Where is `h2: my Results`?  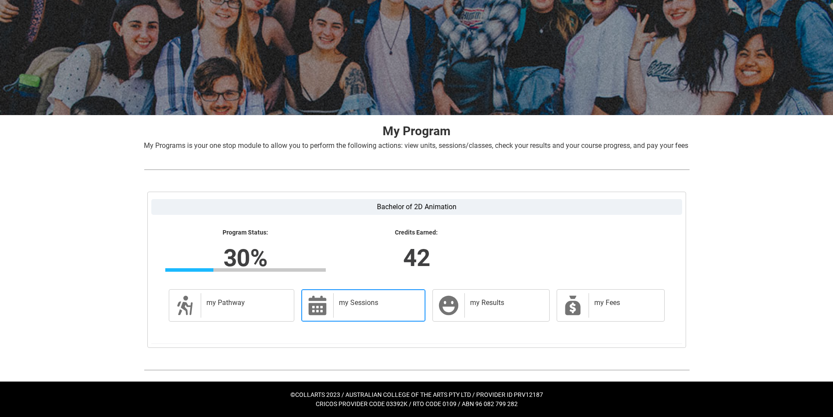 h2: my Results is located at coordinates (505, 303).